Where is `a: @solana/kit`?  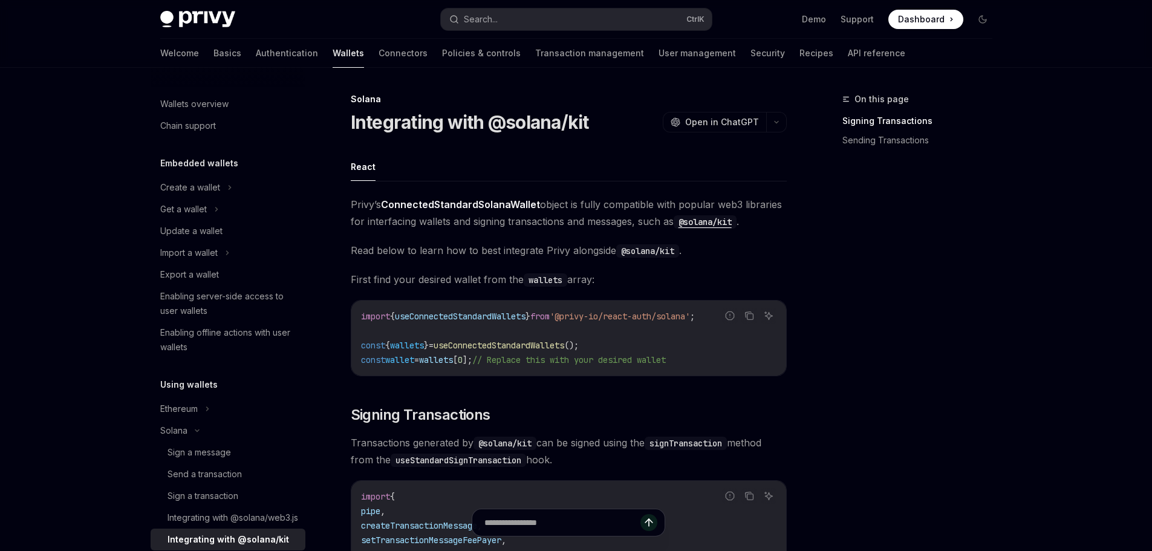 a: @solana/kit is located at coordinates (705, 221).